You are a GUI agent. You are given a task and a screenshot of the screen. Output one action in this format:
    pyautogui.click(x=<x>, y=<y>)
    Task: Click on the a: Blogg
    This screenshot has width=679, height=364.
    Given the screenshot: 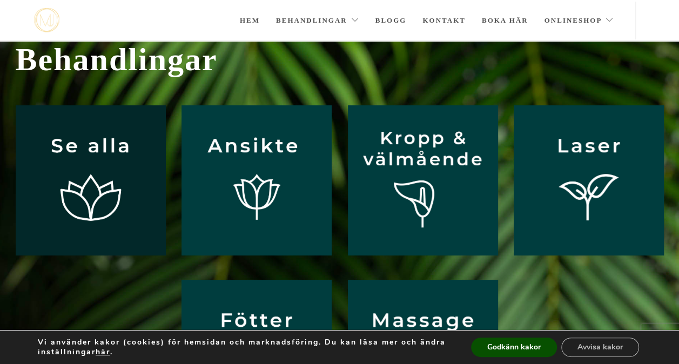 What is the action you would take?
    pyautogui.click(x=391, y=21)
    